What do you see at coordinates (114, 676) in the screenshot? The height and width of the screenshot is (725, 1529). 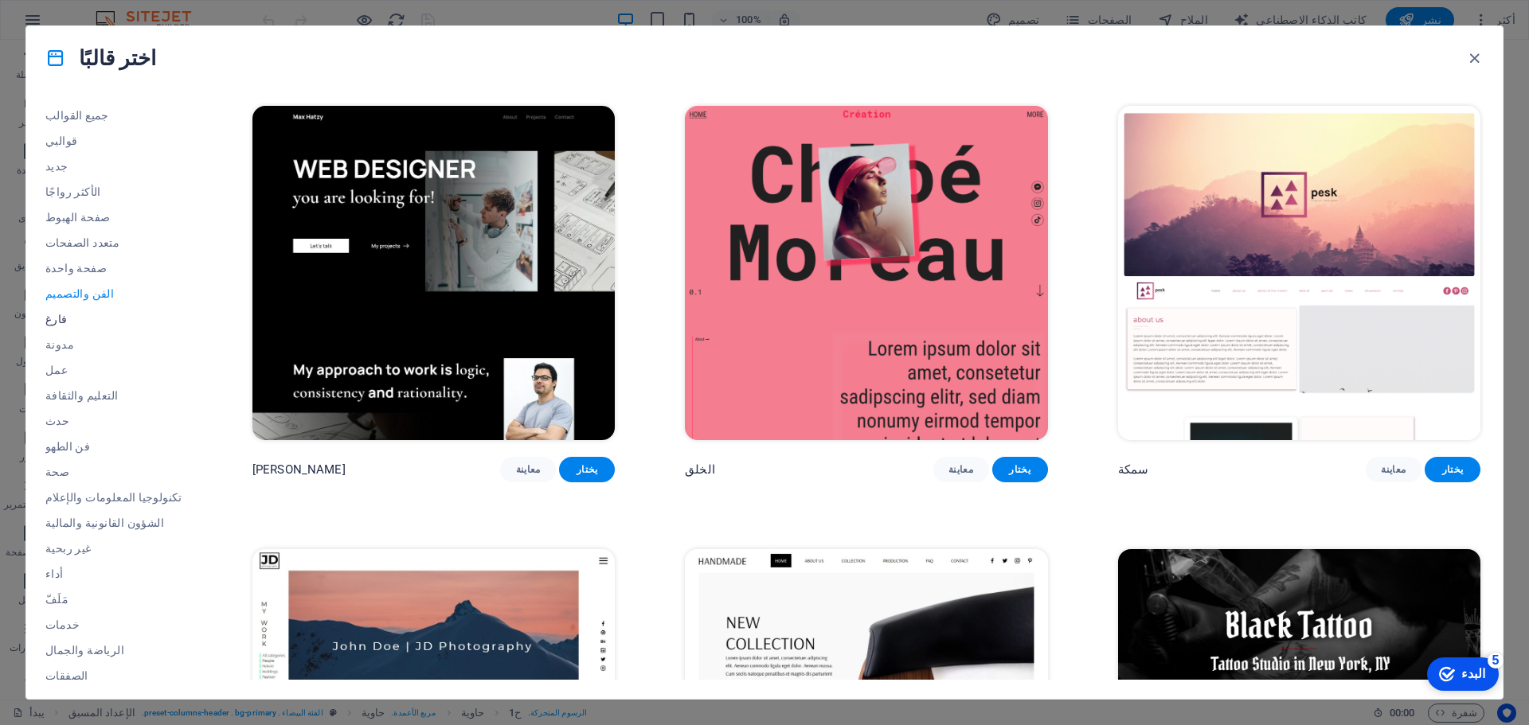 I see `button: الصفقات` at bounding box center [114, 676].